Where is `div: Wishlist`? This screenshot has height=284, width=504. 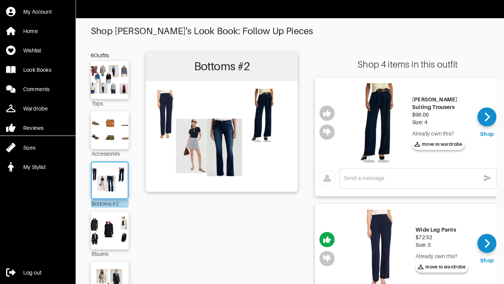
div: Wishlist is located at coordinates (32, 50).